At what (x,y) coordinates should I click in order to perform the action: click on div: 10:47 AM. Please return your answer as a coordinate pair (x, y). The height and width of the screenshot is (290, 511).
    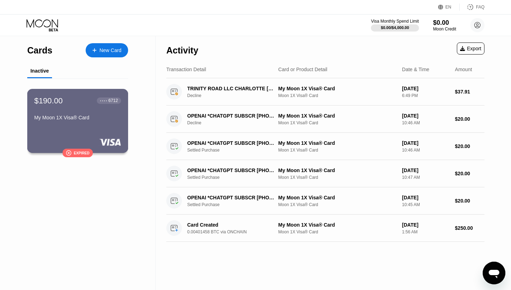
    Looking at the image, I should click on (425, 177).